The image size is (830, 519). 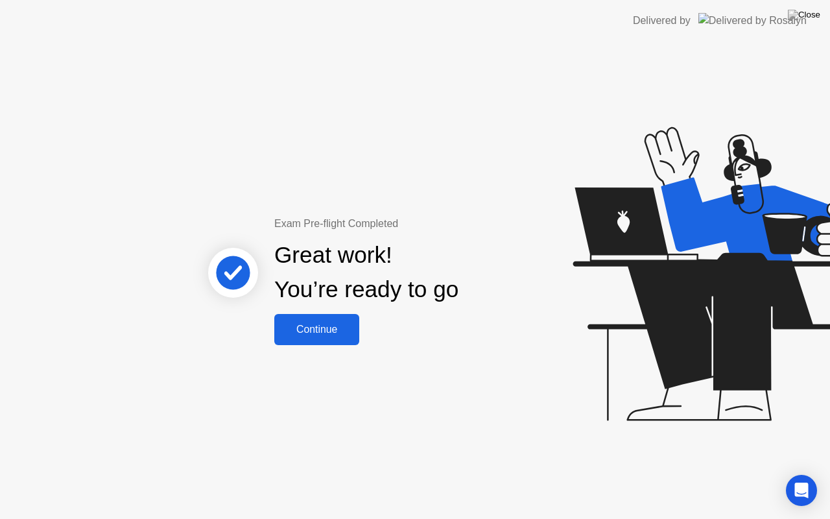 What do you see at coordinates (408, 224) in the screenshot?
I see `div: Exam Pre-flight Completed` at bounding box center [408, 224].